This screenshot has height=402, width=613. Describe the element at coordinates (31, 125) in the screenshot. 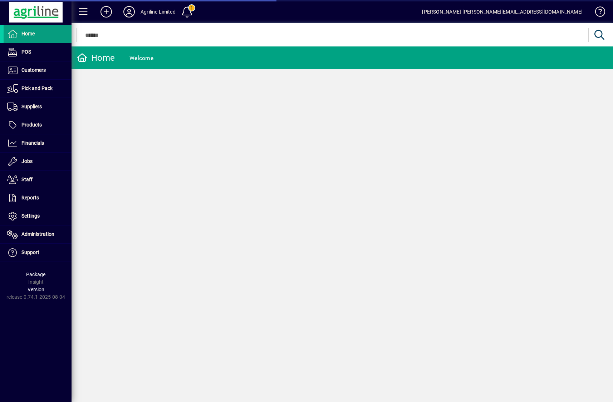

I see `span: Products` at that location.